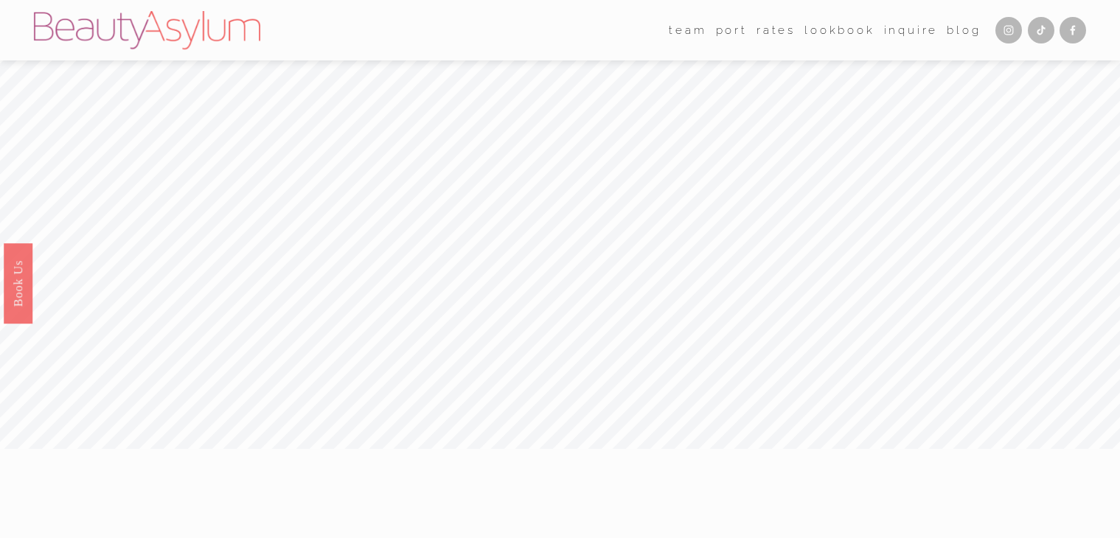 The height and width of the screenshot is (538, 1120). What do you see at coordinates (732, 30) in the screenshot?
I see `a: port` at bounding box center [732, 30].